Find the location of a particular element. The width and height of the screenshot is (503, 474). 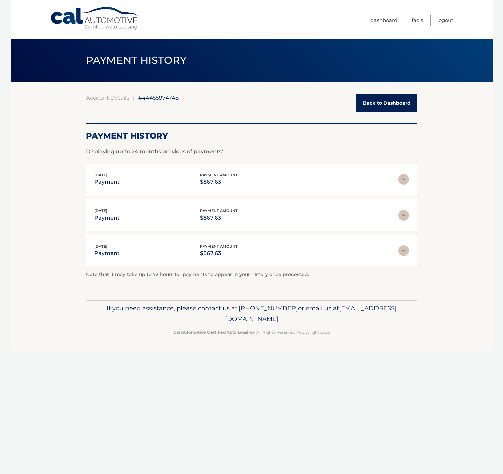

p: Displaying up to 24 months previous of payments*. is located at coordinates (252, 151).